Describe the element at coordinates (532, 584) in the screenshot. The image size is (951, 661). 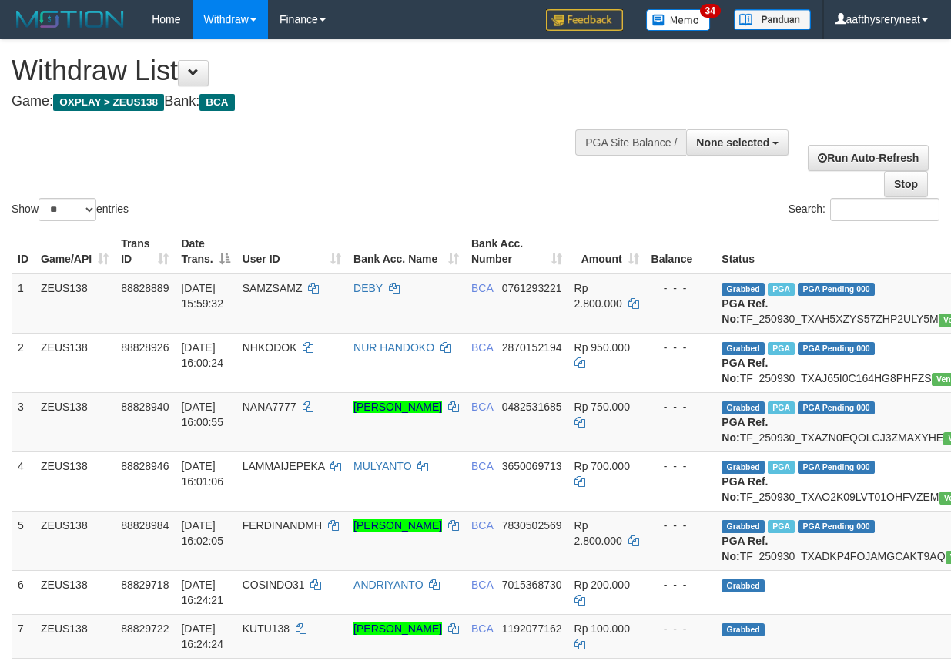
I see `span: Copy 7015368730 to clipboard` at that location.